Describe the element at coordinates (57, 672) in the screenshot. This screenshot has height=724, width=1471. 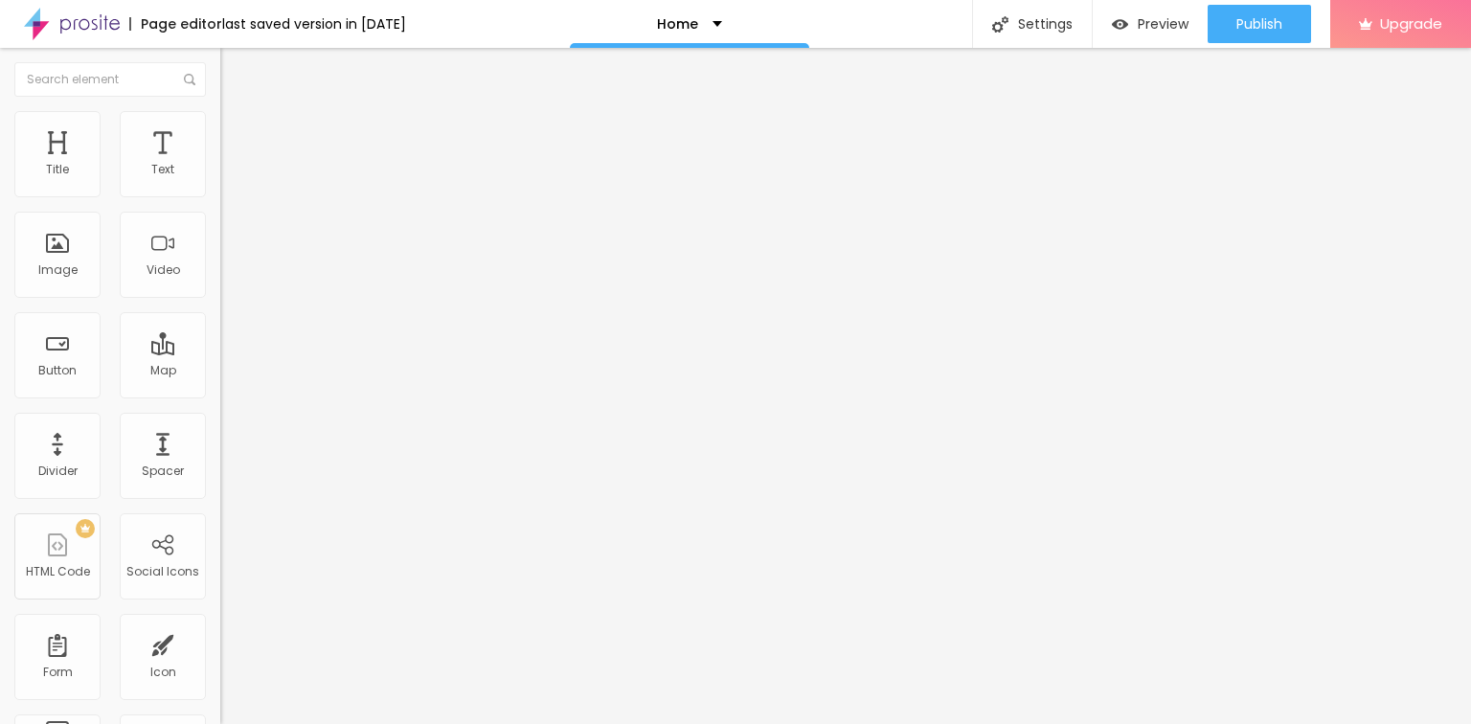
I see `div: Form` at that location.